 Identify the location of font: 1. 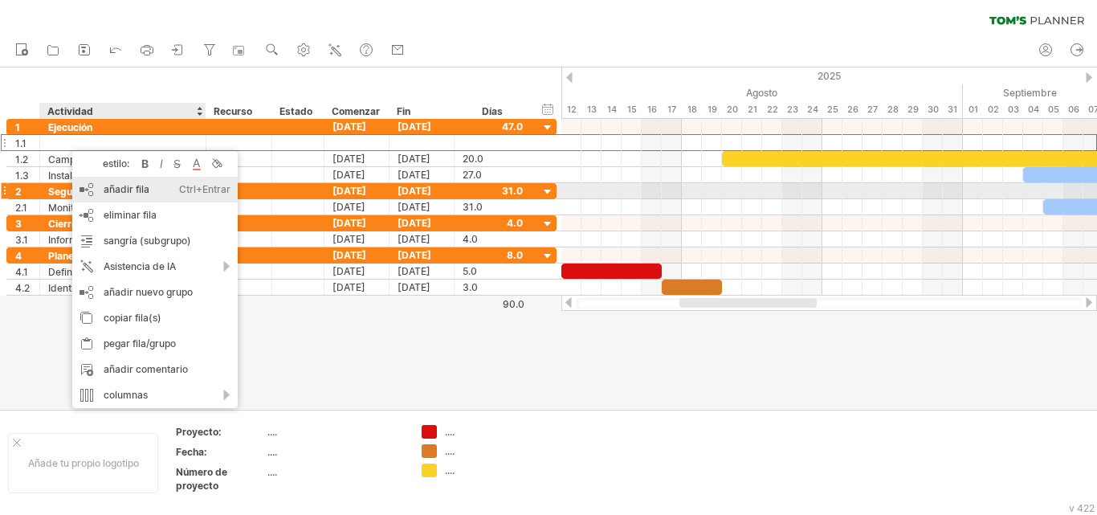
(18, 127).